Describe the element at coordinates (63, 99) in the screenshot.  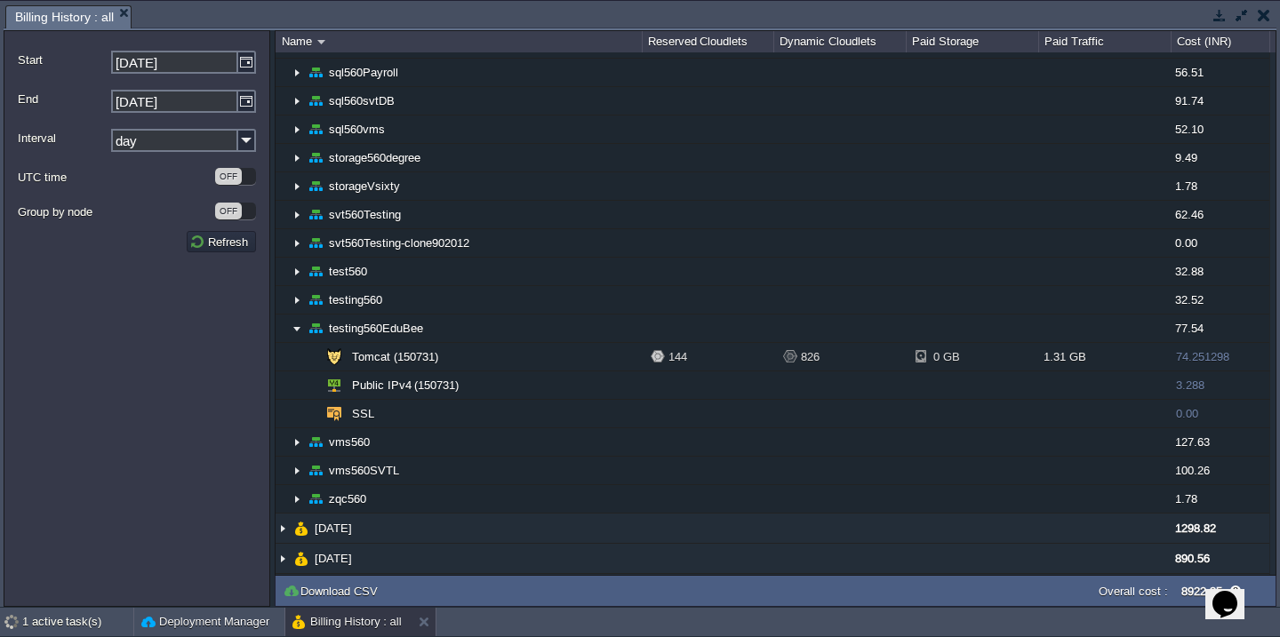
I see `label: End` at that location.